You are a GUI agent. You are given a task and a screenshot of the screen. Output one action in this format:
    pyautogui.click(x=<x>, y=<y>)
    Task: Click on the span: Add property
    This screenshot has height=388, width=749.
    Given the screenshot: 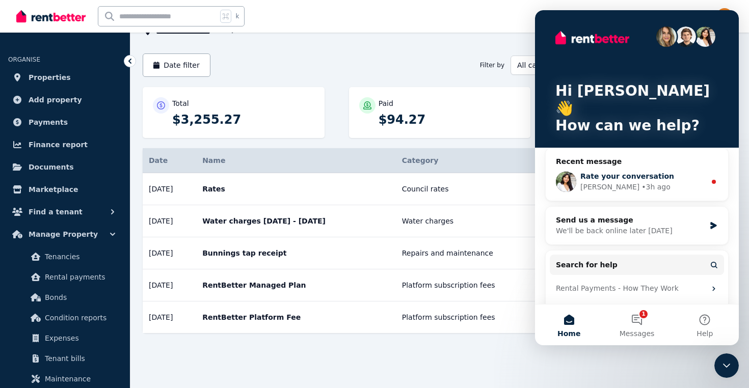 What is the action you would take?
    pyautogui.click(x=55, y=100)
    